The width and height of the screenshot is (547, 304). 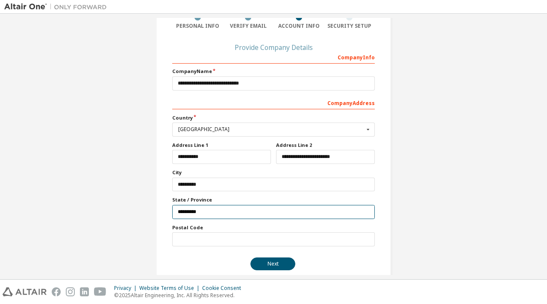 I want to click on label: Address Line 1, so click(x=221, y=145).